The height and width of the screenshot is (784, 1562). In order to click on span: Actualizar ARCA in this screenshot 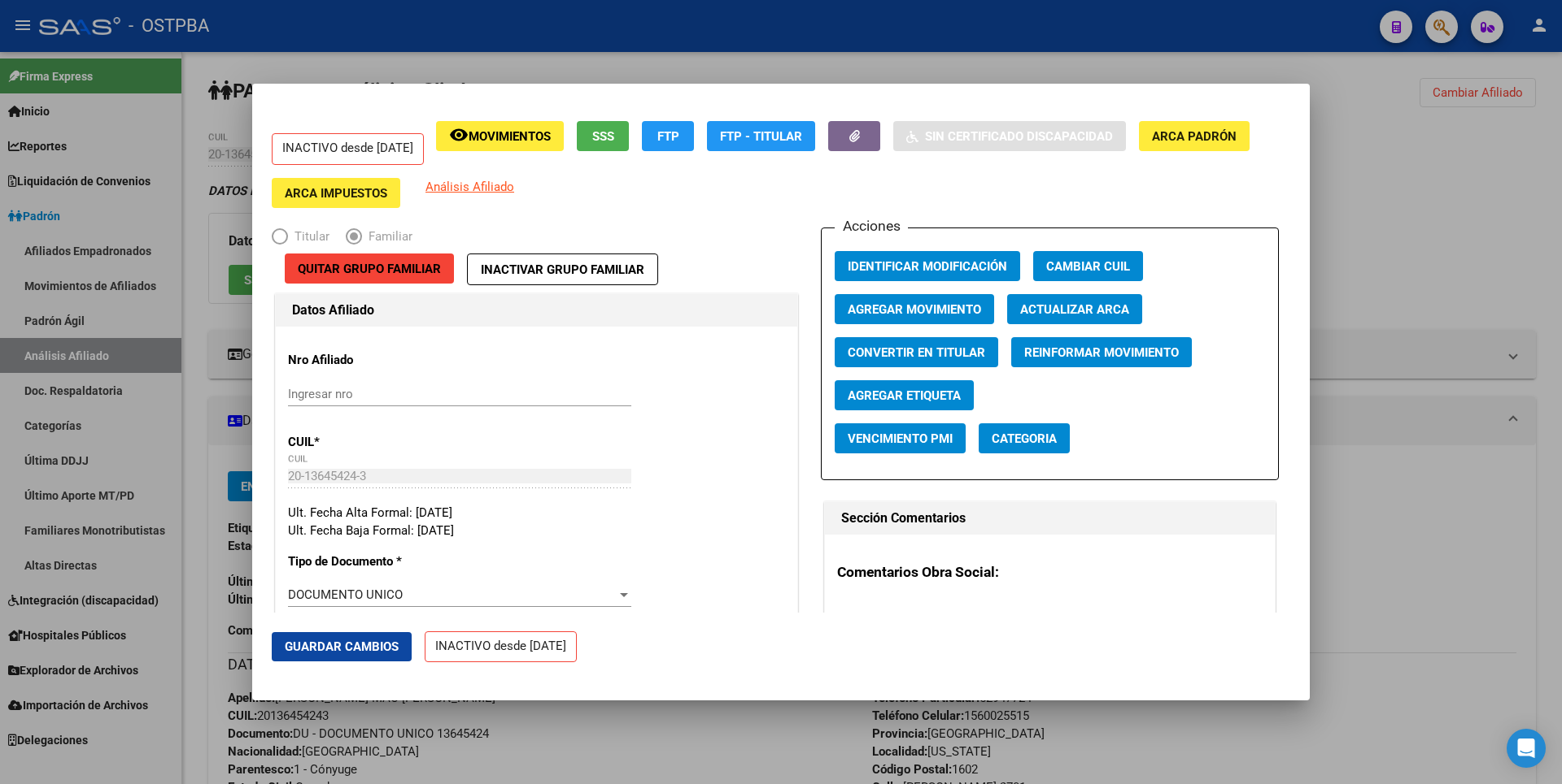, I will do `click(1075, 310)`.